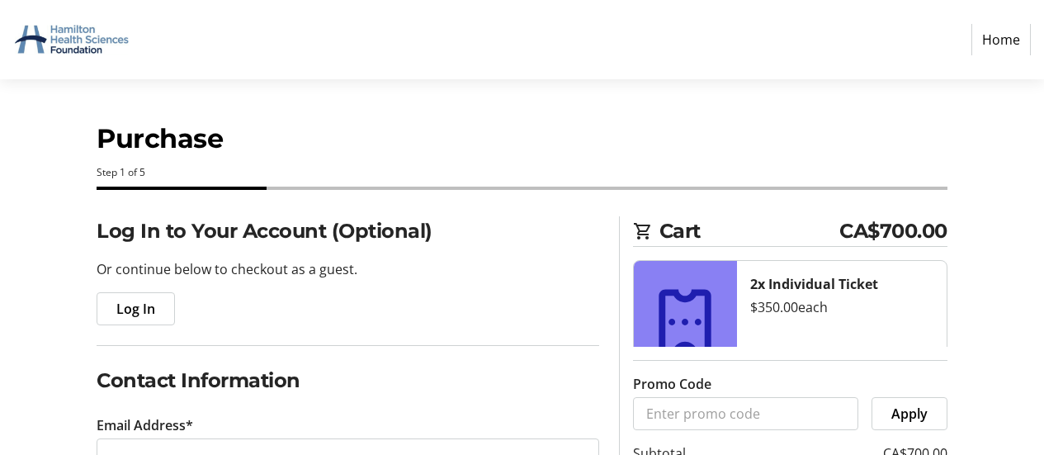 The image size is (1044, 455). I want to click on span: Apply, so click(910, 414).